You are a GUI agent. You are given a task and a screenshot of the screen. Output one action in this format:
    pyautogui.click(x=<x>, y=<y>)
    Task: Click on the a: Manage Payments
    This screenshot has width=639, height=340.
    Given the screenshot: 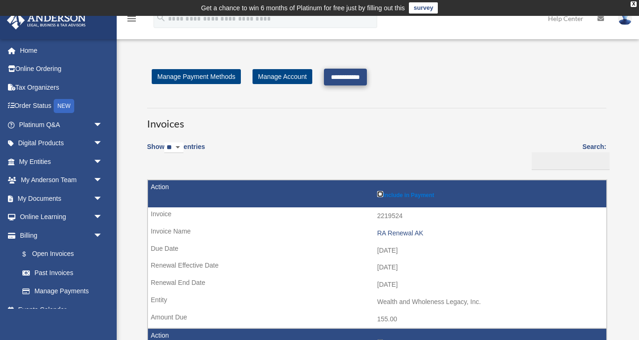 What is the action you would take?
    pyautogui.click(x=63, y=291)
    